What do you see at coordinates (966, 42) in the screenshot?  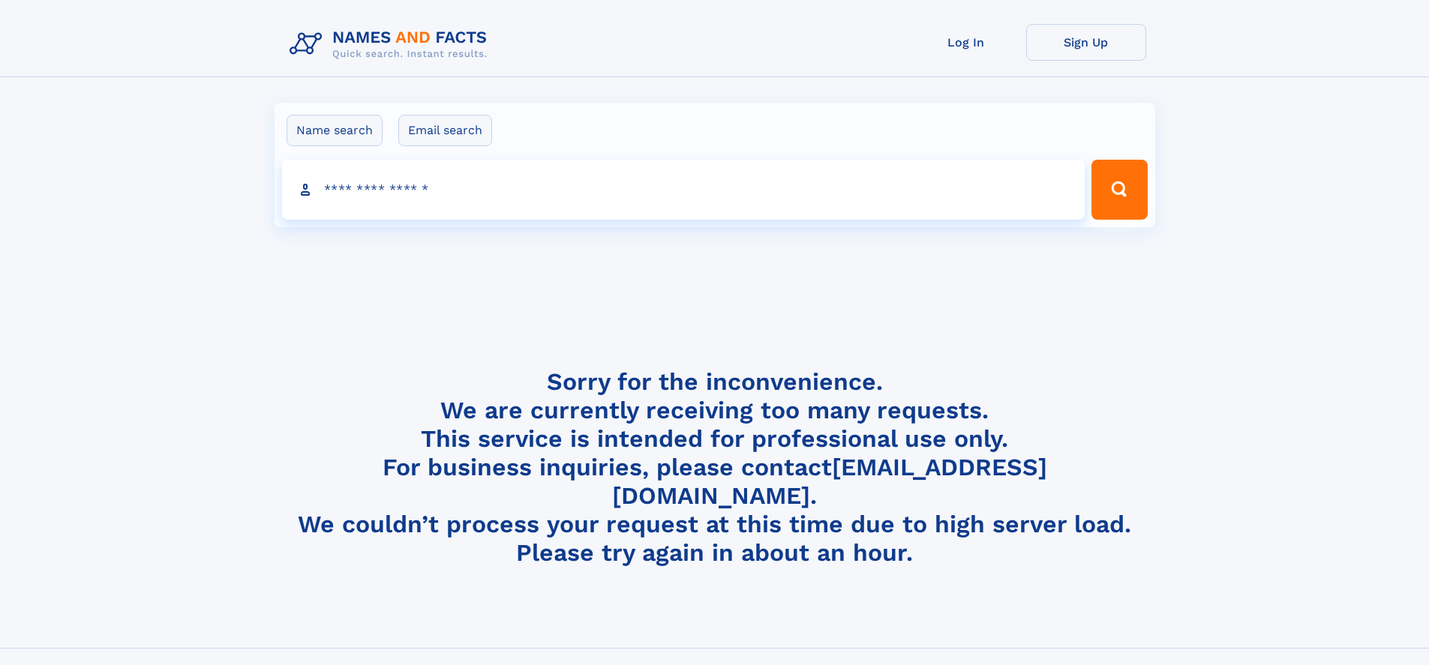 I see `a: Log In` at bounding box center [966, 42].